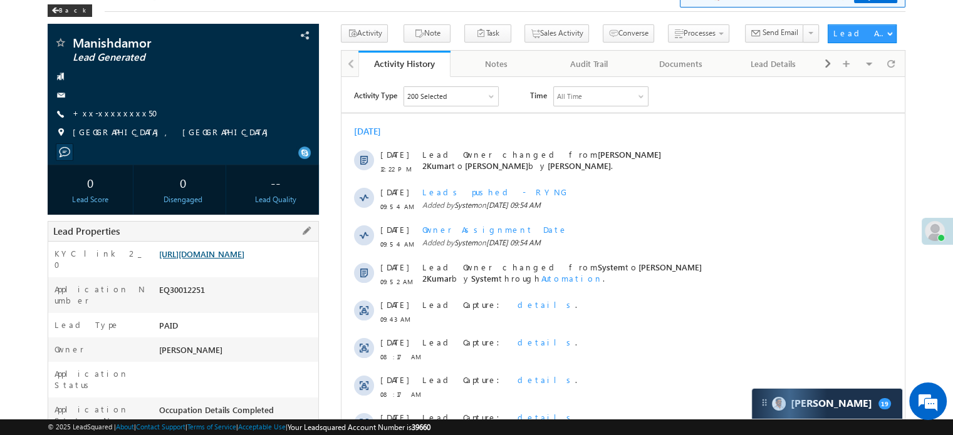 The image size is (953, 435). Describe the element at coordinates (556, 33) in the screenshot. I see `button: Sales Activity` at that location.